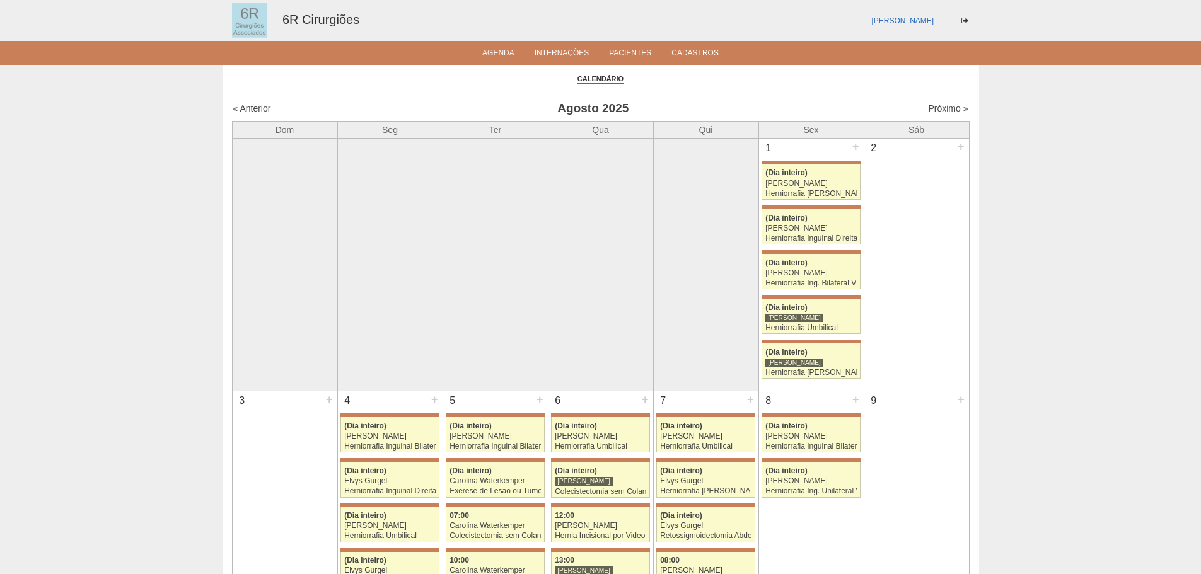 The image size is (1201, 574). I want to click on a: (Dia inteiro) Elvys Gurgel Herniorrafia Inguinal Direita, so click(390, 480).